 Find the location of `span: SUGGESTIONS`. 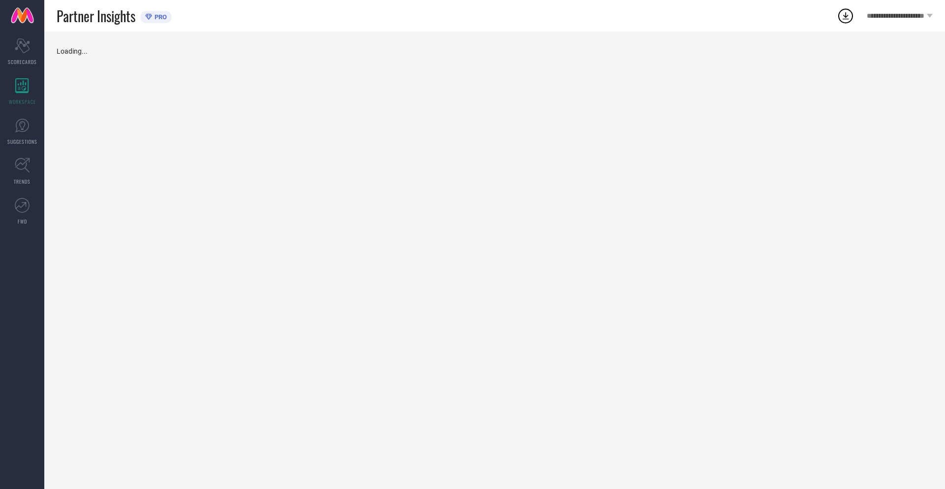

span: SUGGESTIONS is located at coordinates (22, 141).